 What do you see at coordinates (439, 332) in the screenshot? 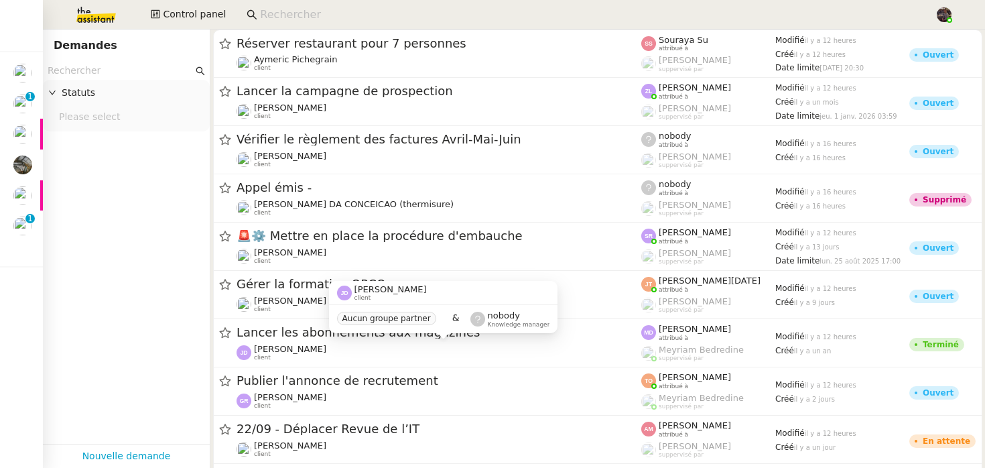
I see `span: Lancer les abonnements aux magazines` at bounding box center [439, 332].